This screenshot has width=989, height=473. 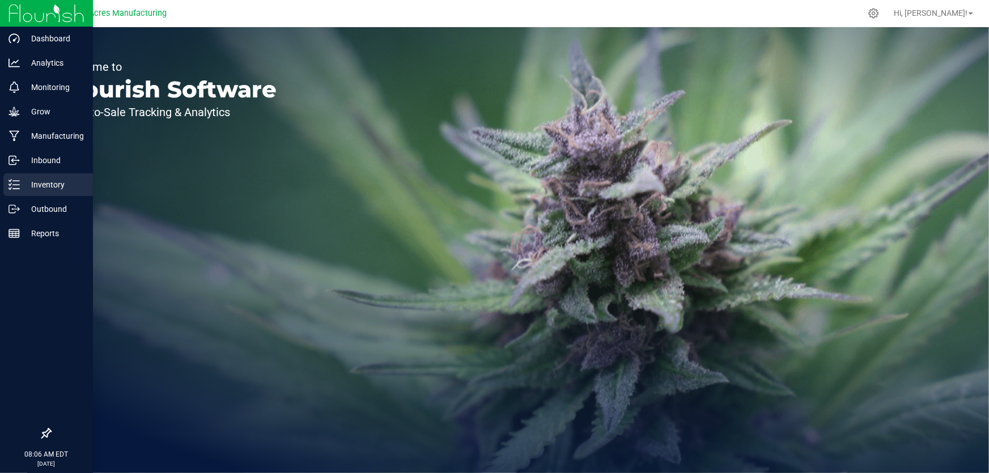 What do you see at coordinates (54, 185) in the screenshot?
I see `p: Inventory` at bounding box center [54, 185].